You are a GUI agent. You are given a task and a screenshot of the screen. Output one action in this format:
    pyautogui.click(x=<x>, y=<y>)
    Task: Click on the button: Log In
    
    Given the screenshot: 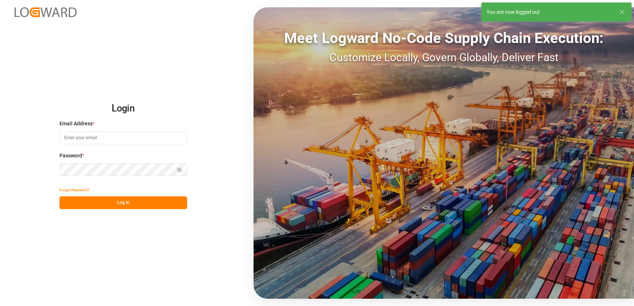 What is the action you would take?
    pyautogui.click(x=123, y=203)
    